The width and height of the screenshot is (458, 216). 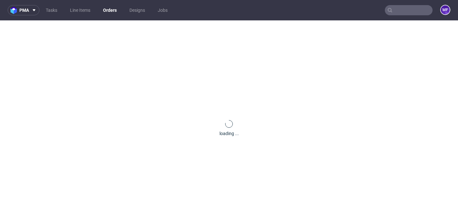 I want to click on img: logo, so click(x=15, y=10).